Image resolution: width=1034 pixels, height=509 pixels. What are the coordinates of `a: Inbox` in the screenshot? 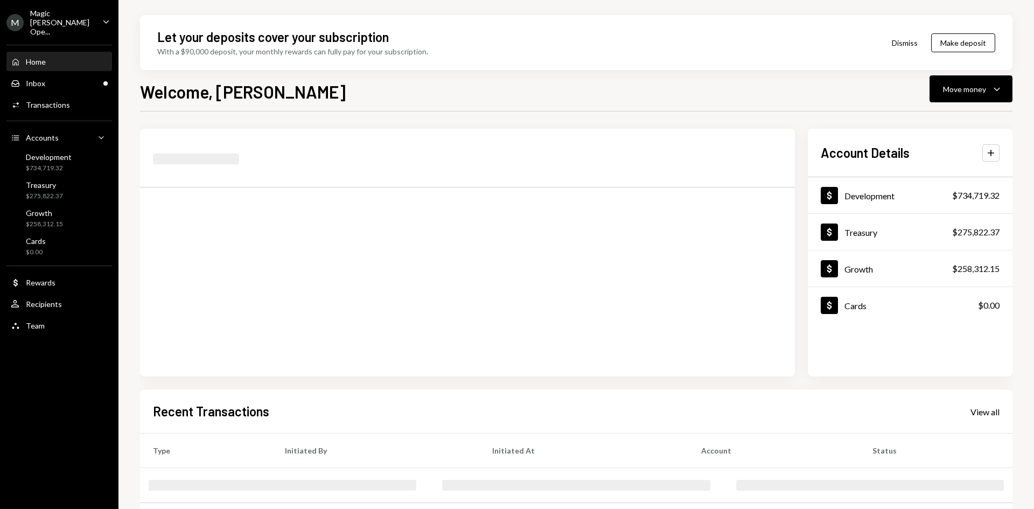 It's located at (59, 83).